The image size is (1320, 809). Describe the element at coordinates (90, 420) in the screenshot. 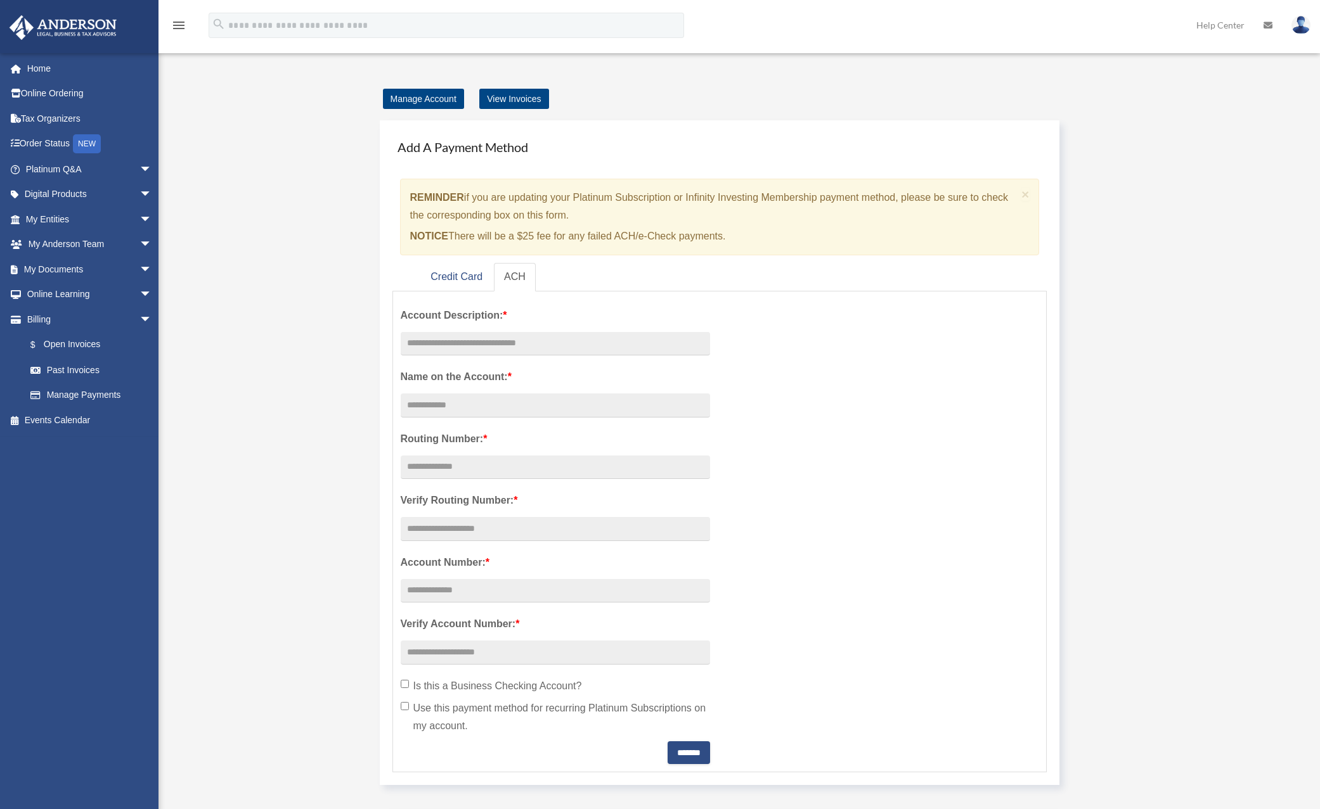

I see `a: Events Calendar` at that location.